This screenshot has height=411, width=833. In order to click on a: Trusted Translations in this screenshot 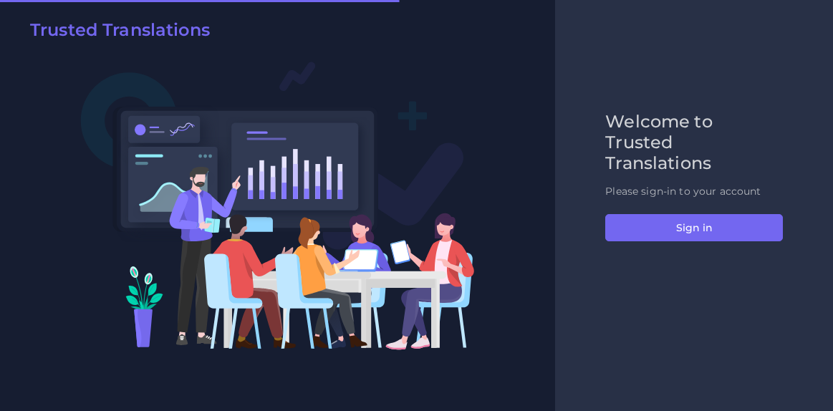, I will do `click(115, 33)`.